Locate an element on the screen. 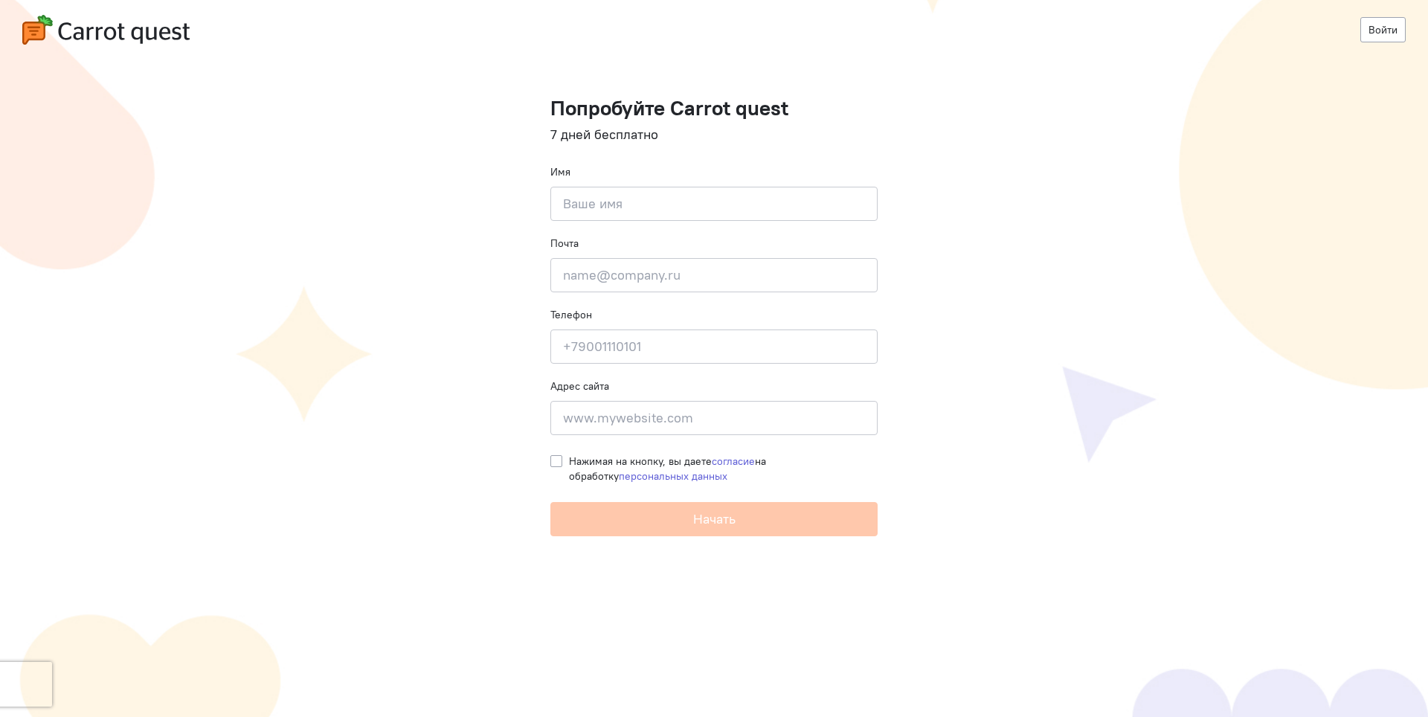  input: www.mywebsite.com is located at coordinates (714, 418).